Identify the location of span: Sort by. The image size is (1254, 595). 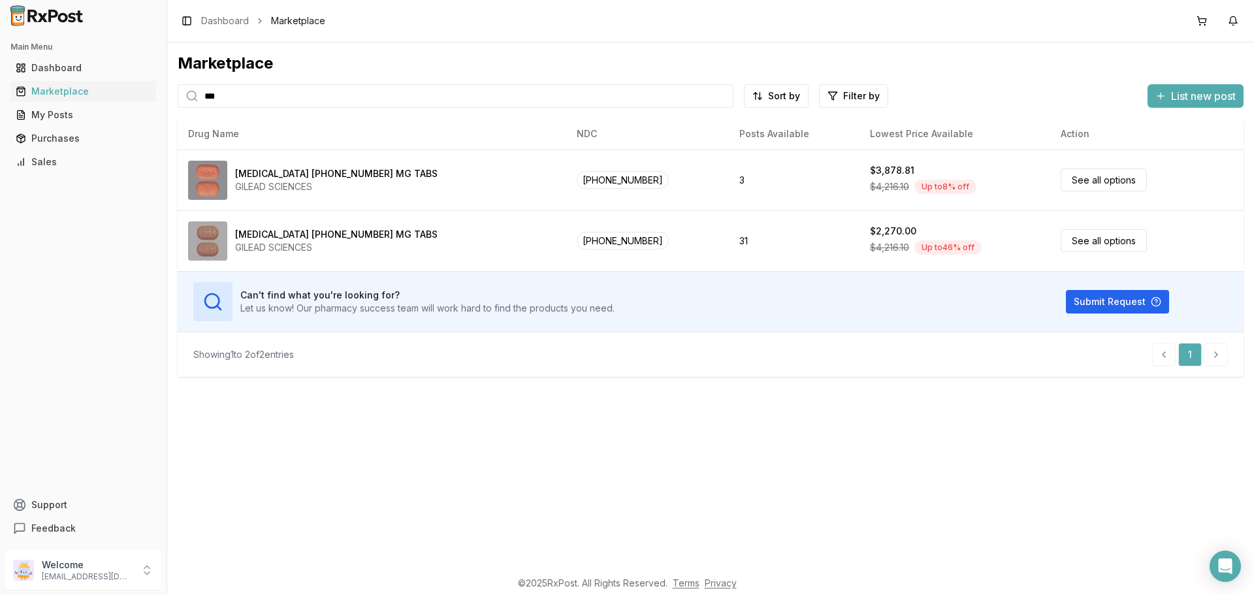
(784, 96).